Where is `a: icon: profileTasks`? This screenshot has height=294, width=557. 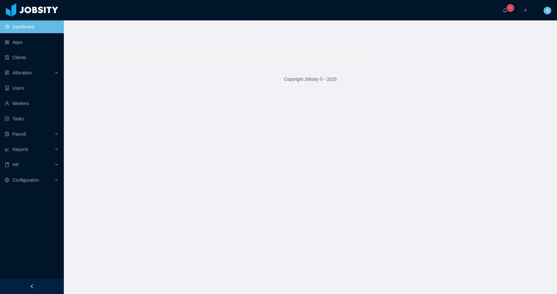 a: icon: profileTasks is located at coordinates (32, 119).